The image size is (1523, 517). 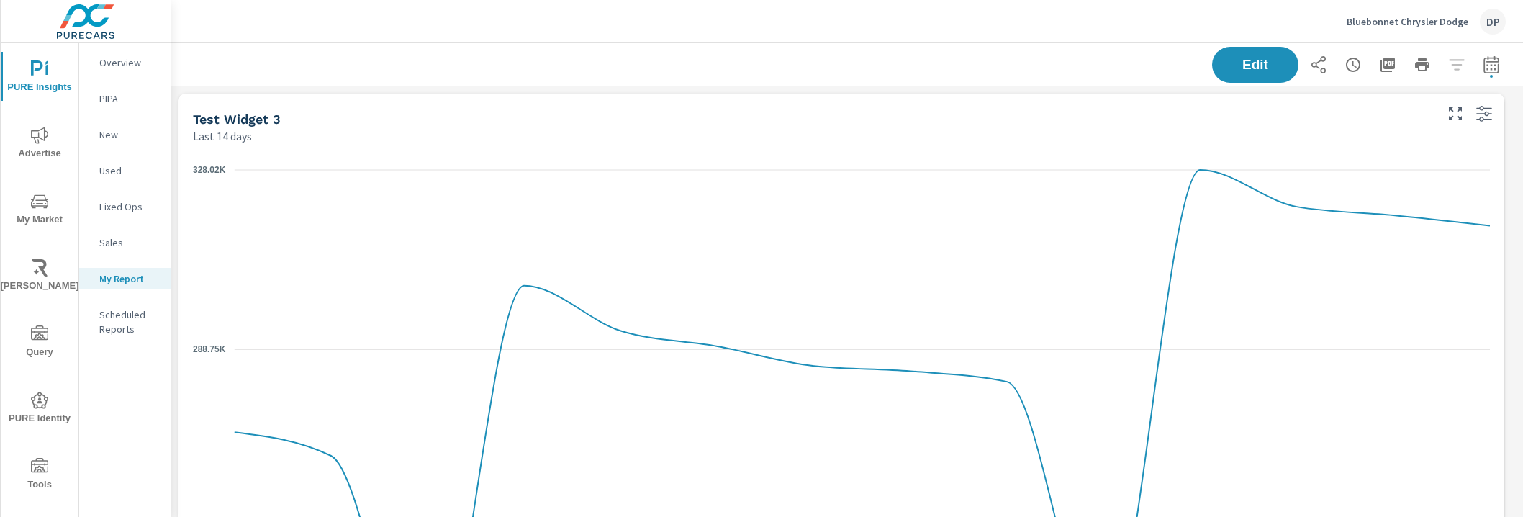 What do you see at coordinates (1493, 22) in the screenshot?
I see `div: DP` at bounding box center [1493, 22].